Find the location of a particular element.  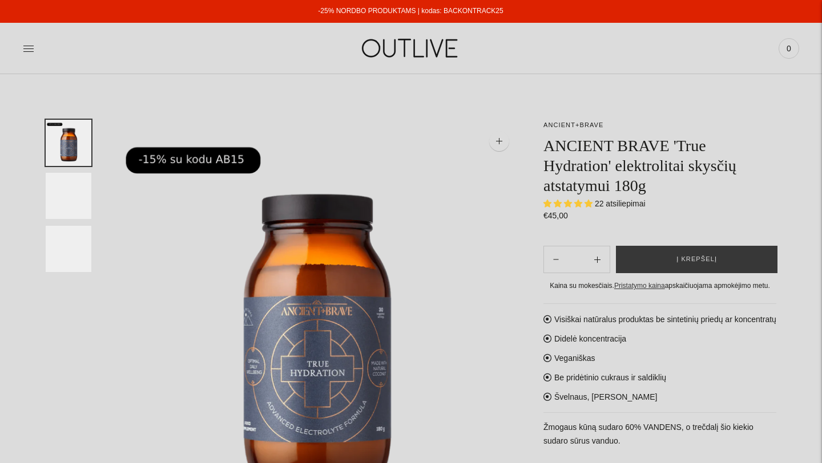

div: Kaina su mokesčiais. apskaičiuojama apmokėjimo metu. is located at coordinates (660, 286).